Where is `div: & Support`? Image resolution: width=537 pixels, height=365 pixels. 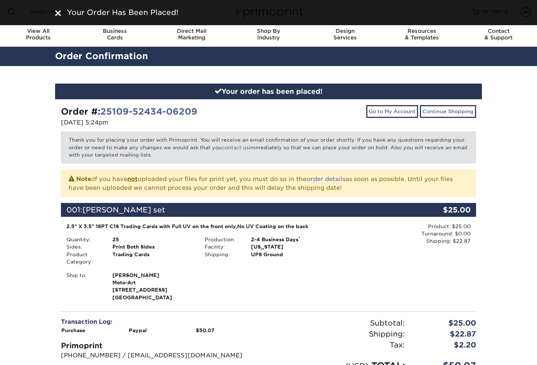
div: & Support is located at coordinates (499, 34).